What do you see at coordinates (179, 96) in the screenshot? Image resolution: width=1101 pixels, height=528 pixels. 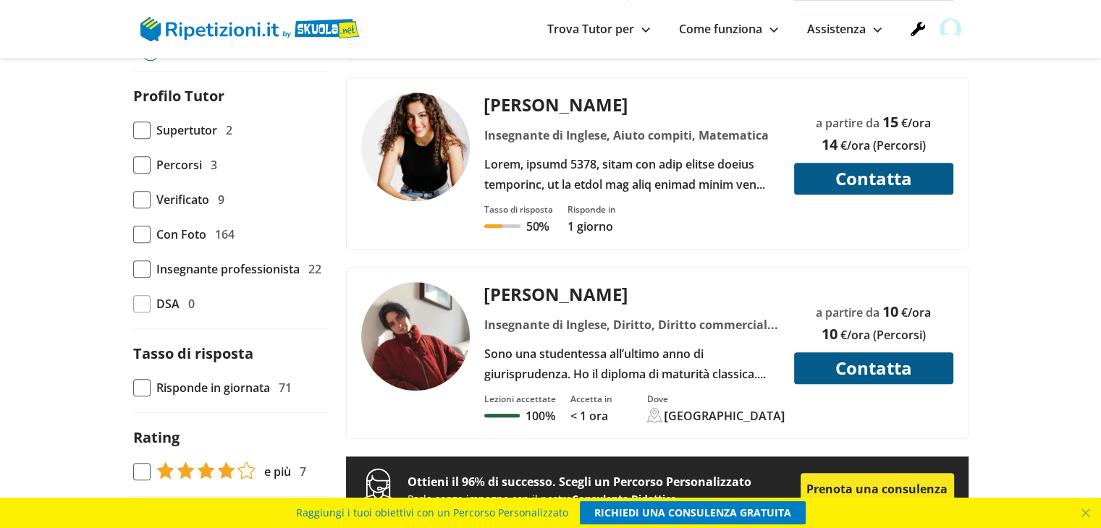 I see `label: Profilo Tutor` at bounding box center [179, 96].